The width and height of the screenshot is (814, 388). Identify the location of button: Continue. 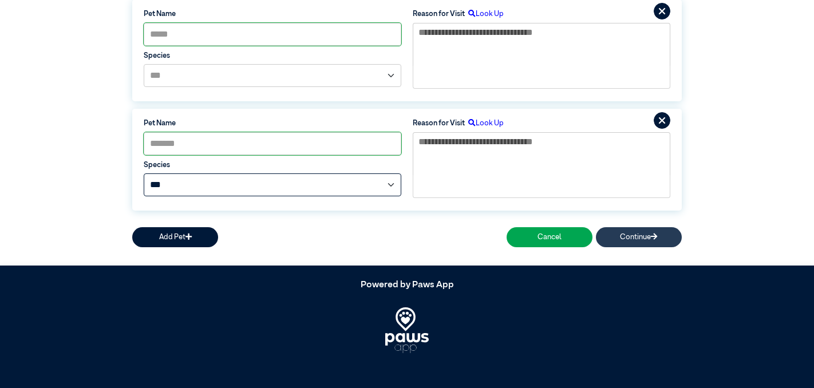
(639, 237).